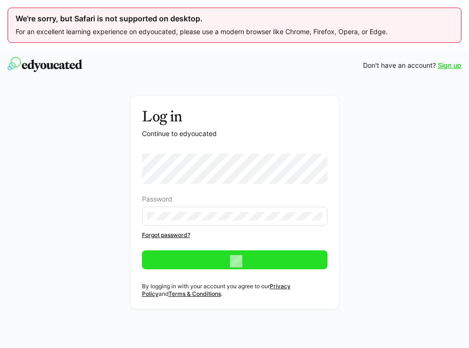 Image resolution: width=469 pixels, height=348 pixels. What do you see at coordinates (400, 65) in the screenshot?
I see `span: Don't have an account?` at bounding box center [400, 65].